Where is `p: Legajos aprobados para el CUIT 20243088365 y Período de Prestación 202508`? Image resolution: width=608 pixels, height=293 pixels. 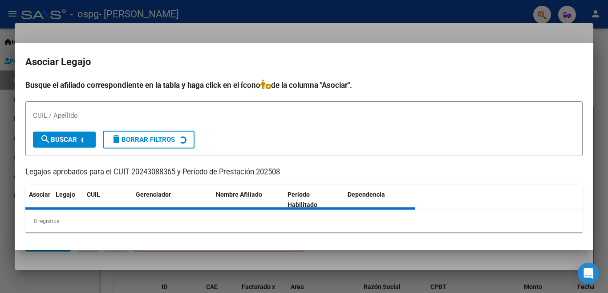
p: Legajos aprobados para el CUIT 20243088365 y Período de Prestación 202508 is located at coordinates (304, 172).